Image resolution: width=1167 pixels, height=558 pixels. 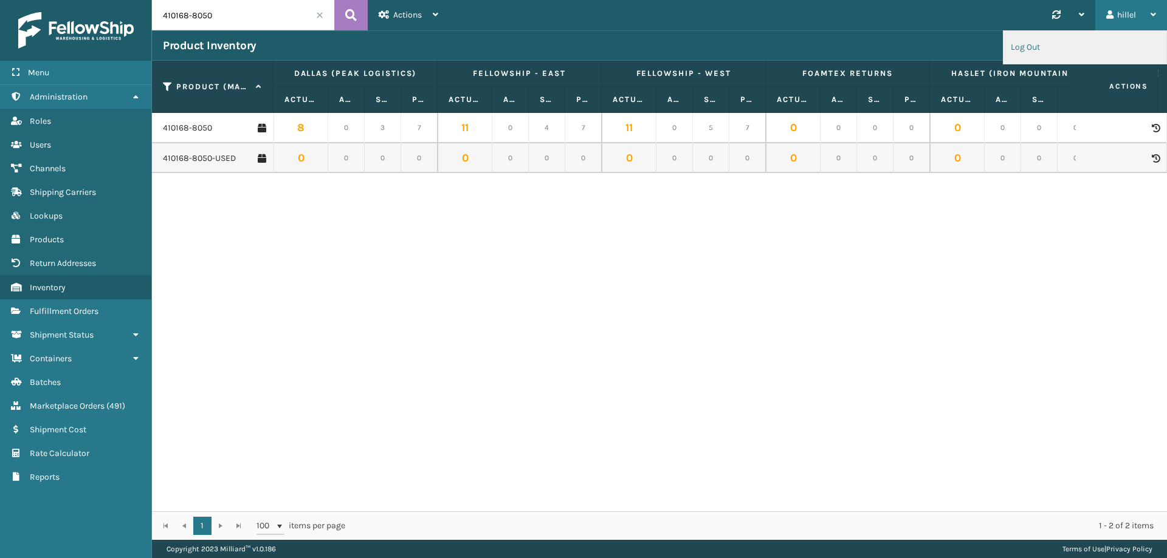 What do you see at coordinates (60, 453) in the screenshot?
I see `span: Rate Calculator` at bounding box center [60, 453].